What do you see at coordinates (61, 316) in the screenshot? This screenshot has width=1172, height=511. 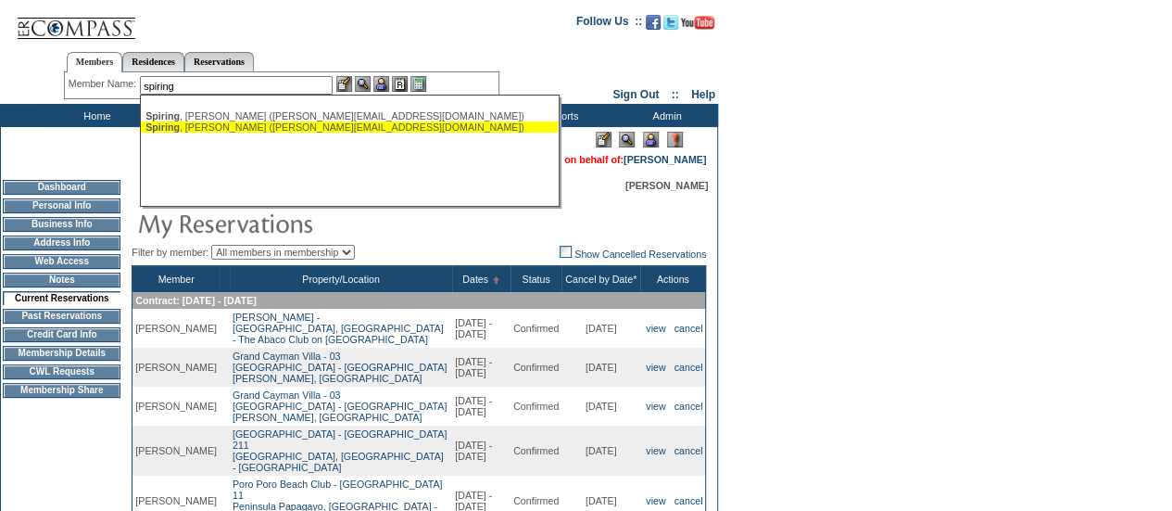 I see `td: Past Reservations` at bounding box center [61, 316].